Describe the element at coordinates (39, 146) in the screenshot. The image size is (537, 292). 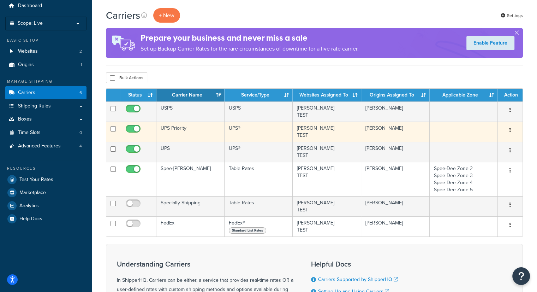
I see `span: Advanced Features` at that location.